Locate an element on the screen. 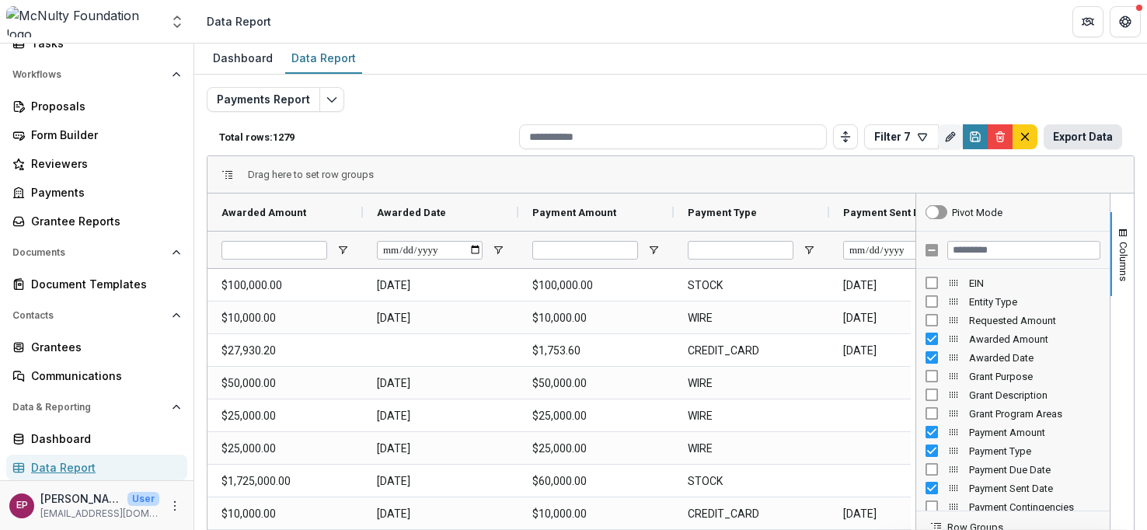 This screenshot has height=530, width=1147. span: Data & Reporting is located at coordinates (89, 407).